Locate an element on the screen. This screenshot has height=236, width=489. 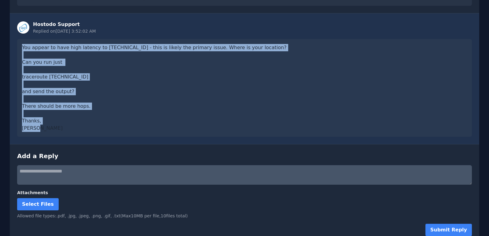
button: Submit Reply is located at coordinates (449, 230).